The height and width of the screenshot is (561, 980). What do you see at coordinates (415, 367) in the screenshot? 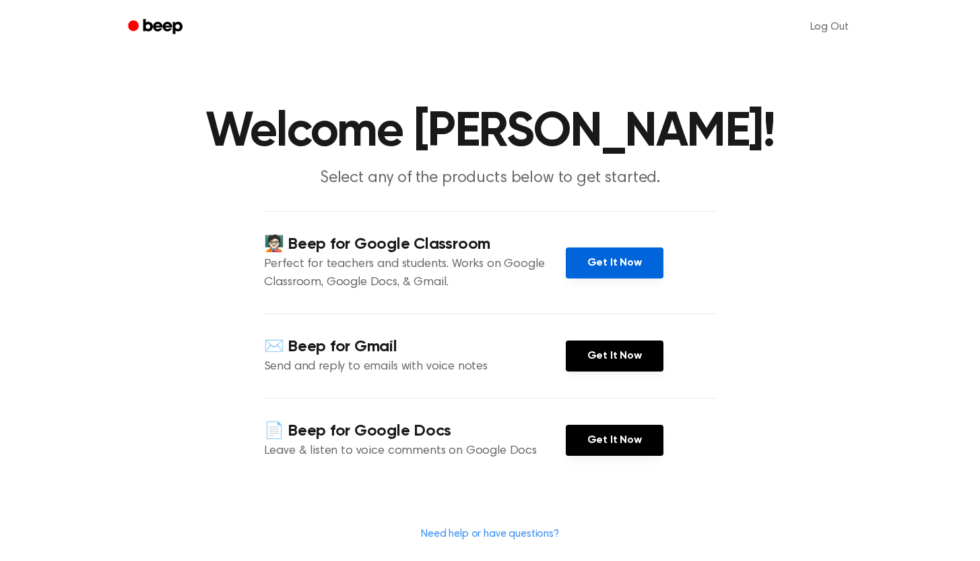
I see `p: Send and reply to emails with voice notes` at bounding box center [415, 367].